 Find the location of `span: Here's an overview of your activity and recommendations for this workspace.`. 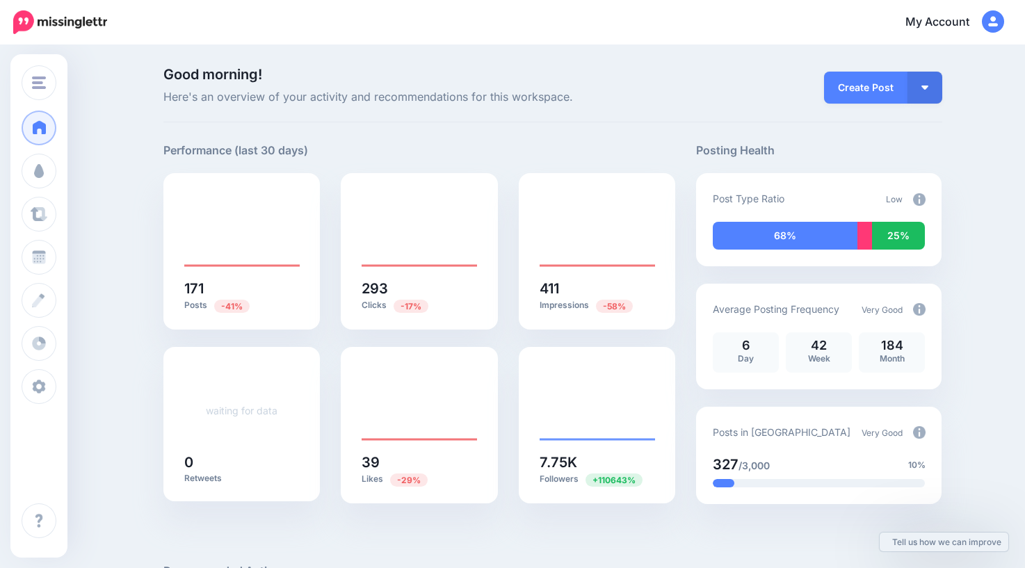

span: Here's an overview of your activity and recommendations for this workspace. is located at coordinates (419, 97).